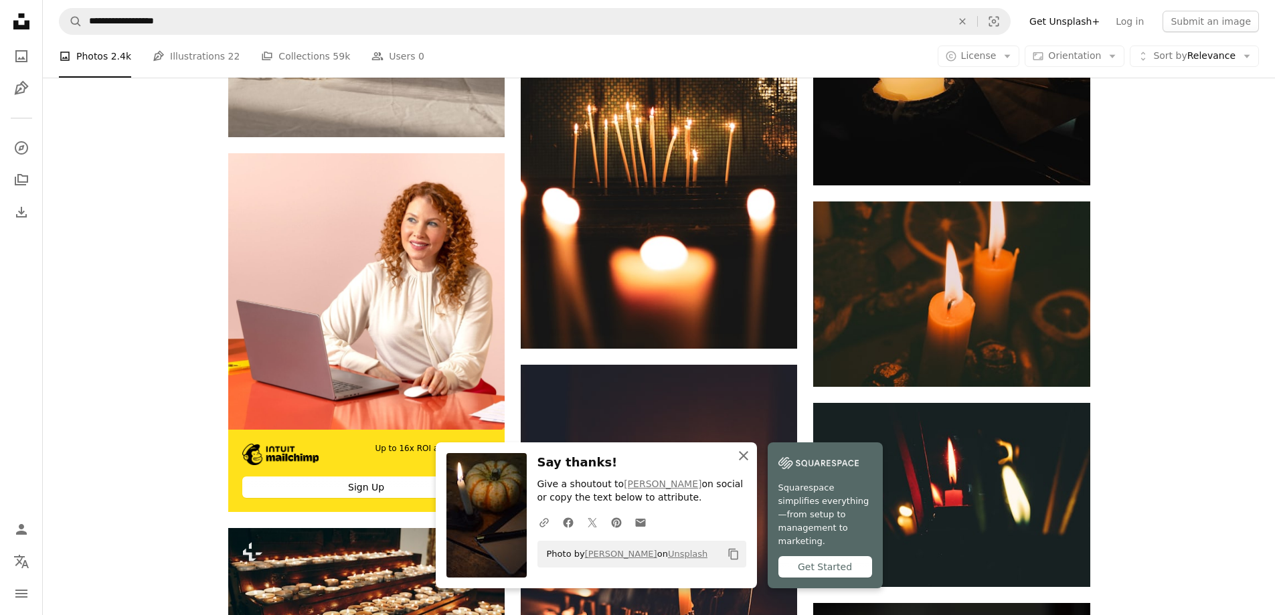 The image size is (1275, 615). What do you see at coordinates (1130, 21) in the screenshot?
I see `a: Log in` at bounding box center [1130, 21].